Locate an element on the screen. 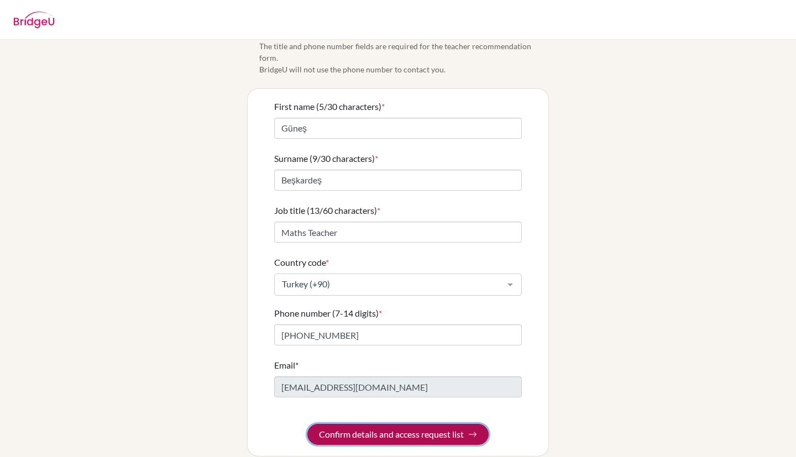  label: Phone number (7-14 digits) is located at coordinates (328, 313).